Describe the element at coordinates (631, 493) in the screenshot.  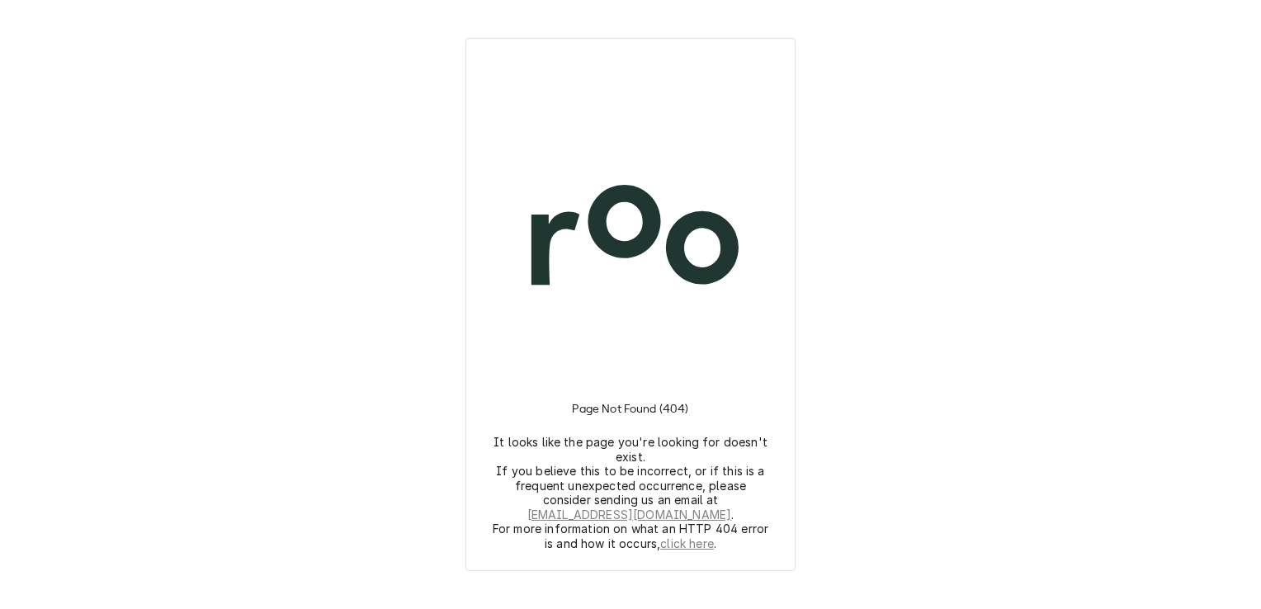
I see `p: If you believe this to be incorrect, or if this is a frequent unexpected occurrence, please consi...` at that location.